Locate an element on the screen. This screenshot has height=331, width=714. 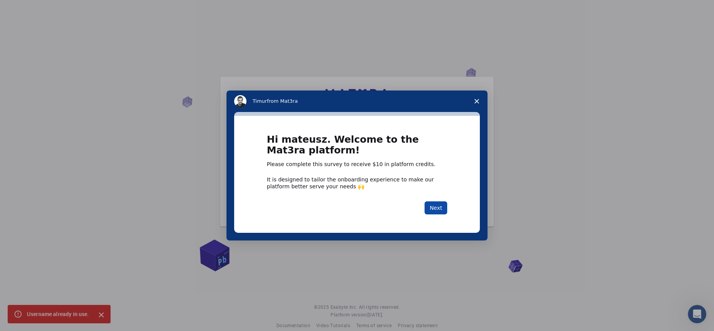
h1: Hi mateusz. Welcome to the Mat3ra platform! is located at coordinates (357, 147).